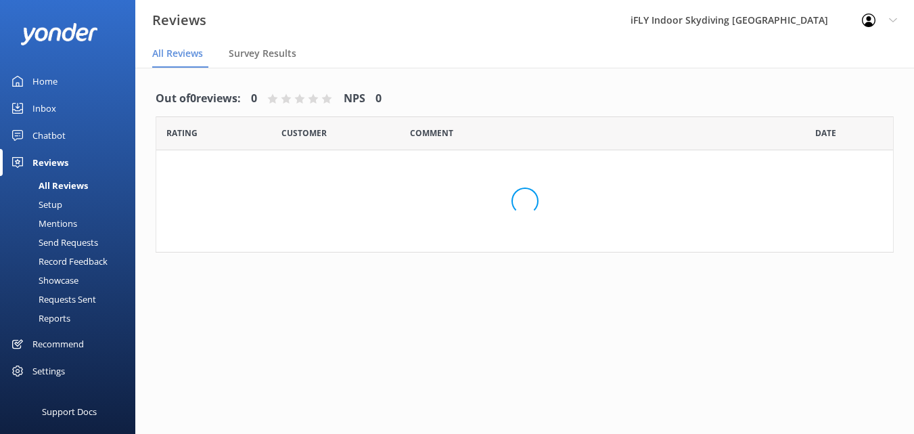  What do you see at coordinates (177, 53) in the screenshot?
I see `span: All Reviews` at bounding box center [177, 53].